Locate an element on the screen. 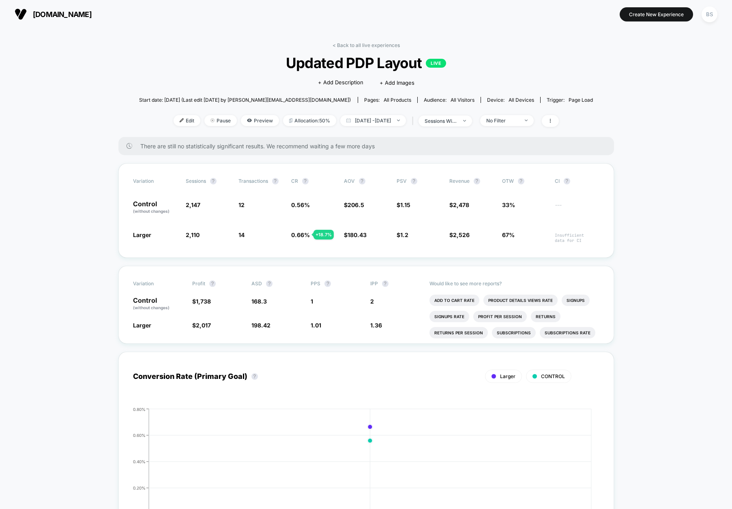  li: Returns Per Session is located at coordinates (459, 333).